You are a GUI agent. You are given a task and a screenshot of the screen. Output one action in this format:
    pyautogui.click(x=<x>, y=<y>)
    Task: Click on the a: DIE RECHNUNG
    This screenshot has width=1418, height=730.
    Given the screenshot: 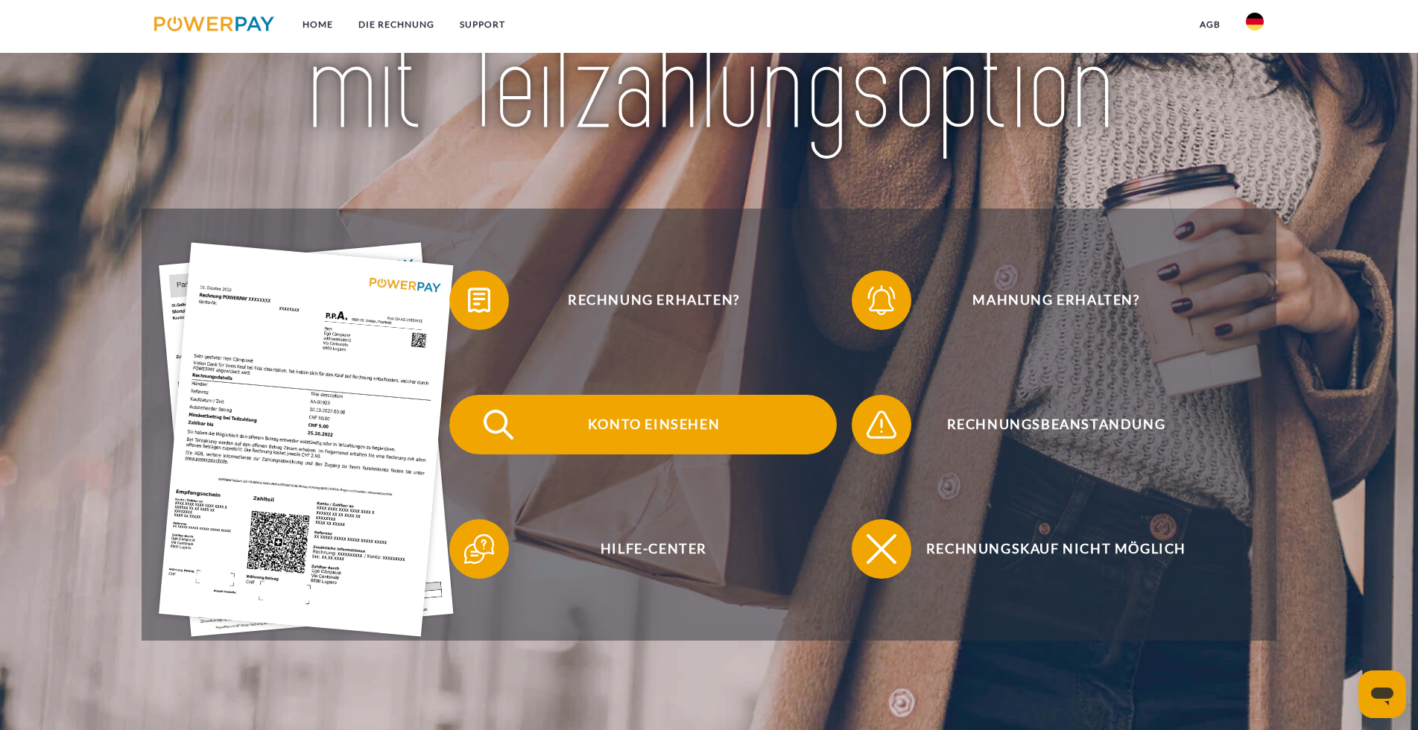 What is the action you would take?
    pyautogui.click(x=396, y=25)
    